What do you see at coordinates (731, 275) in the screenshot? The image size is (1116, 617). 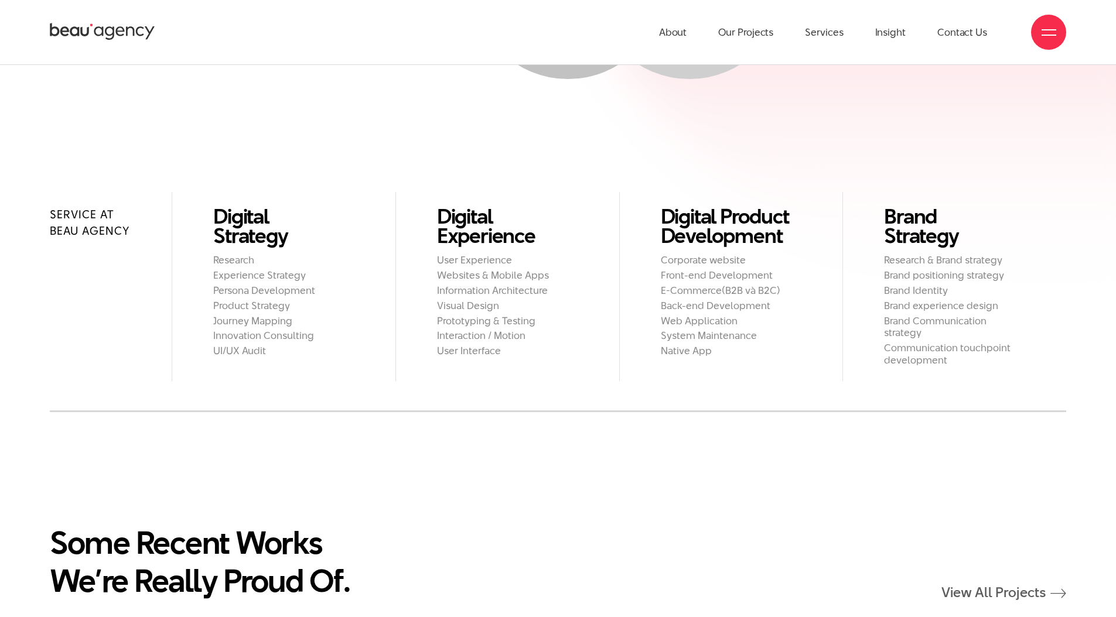 I see `h2: Front-end Development` at bounding box center [731, 275].